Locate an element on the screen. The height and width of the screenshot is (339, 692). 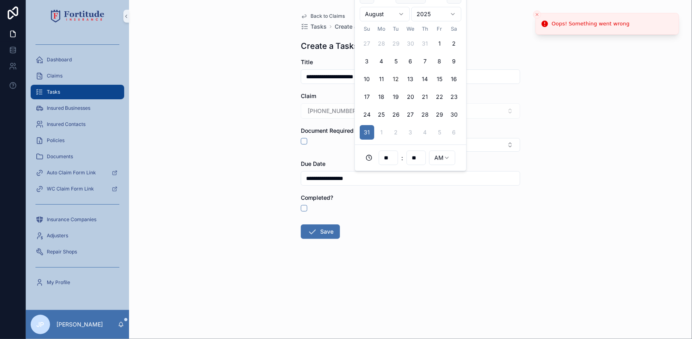
span: Insured Contacts is located at coordinates (66, 124).